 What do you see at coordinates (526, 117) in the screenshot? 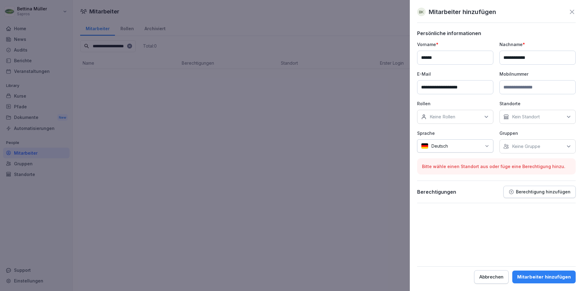
I see `p: Kein Standort` at bounding box center [526, 117].